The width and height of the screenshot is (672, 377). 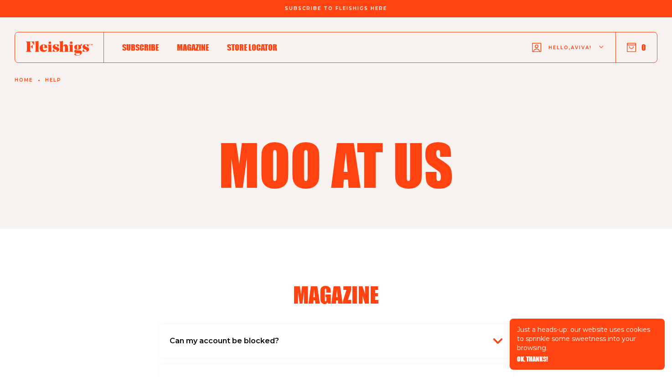 I want to click on a: Store locator, so click(x=252, y=47).